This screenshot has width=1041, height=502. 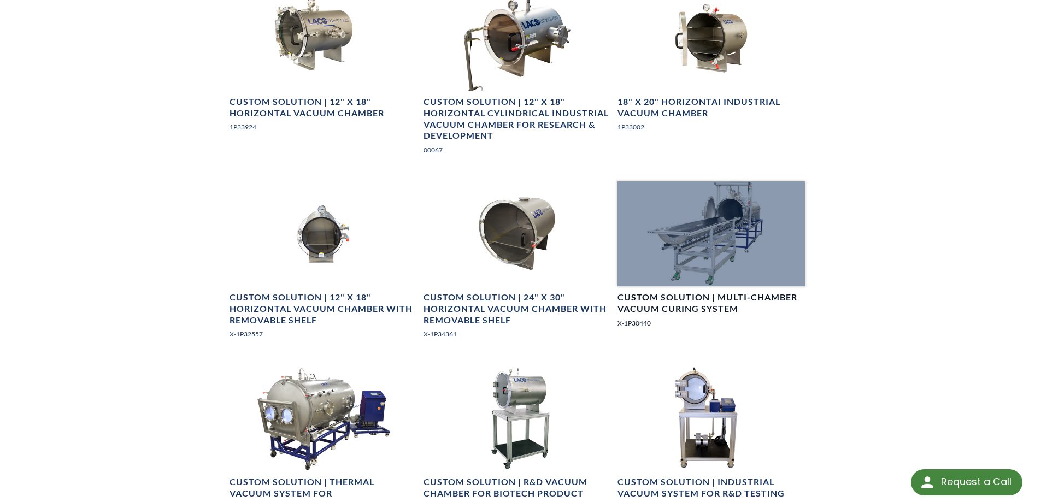 I want to click on h4: Custom Solution | 12" X 18" Horizontal Vacuum Chamber with Removable Shelf, so click(x=323, y=309).